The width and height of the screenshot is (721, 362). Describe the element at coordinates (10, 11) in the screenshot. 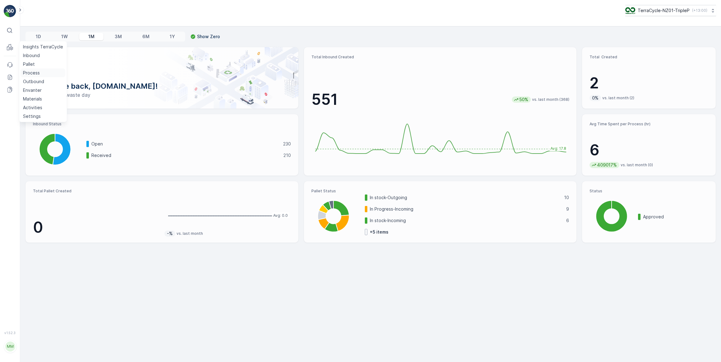

I see `img: logo` at that location.